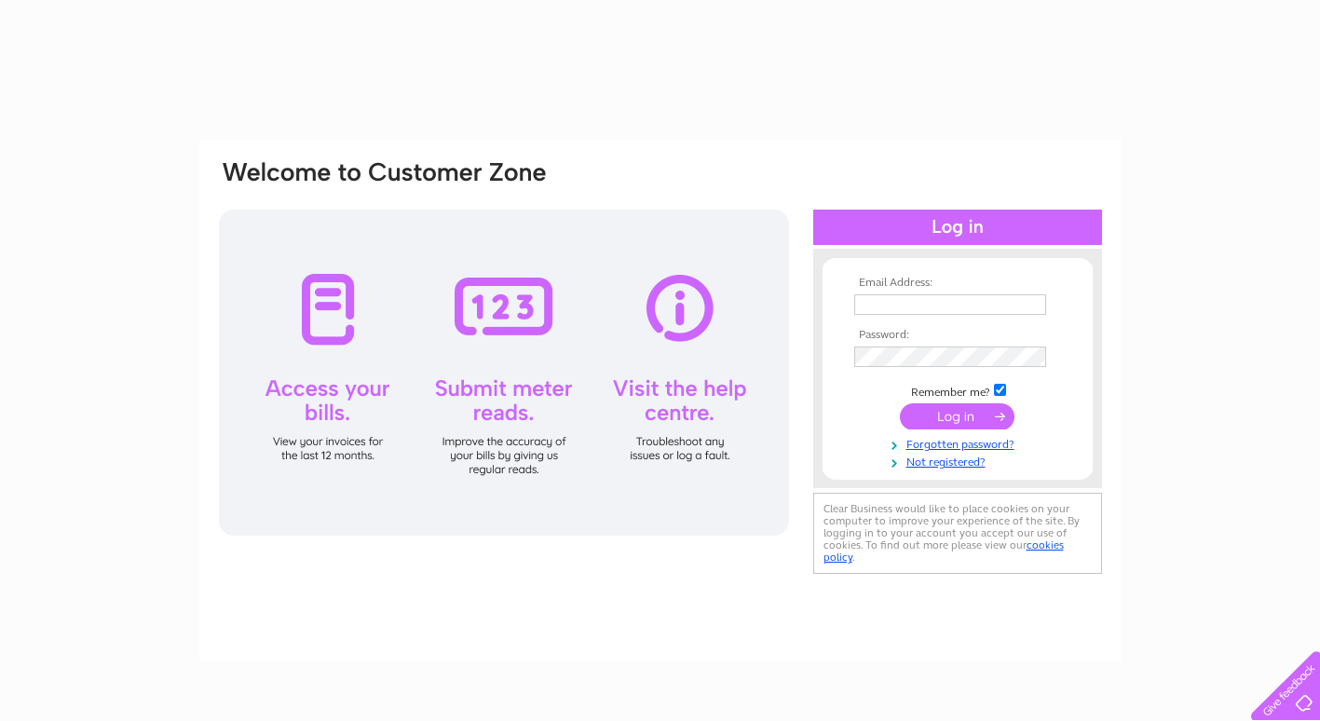  What do you see at coordinates (957, 335) in the screenshot?
I see `th: Password:` at bounding box center [957, 335].